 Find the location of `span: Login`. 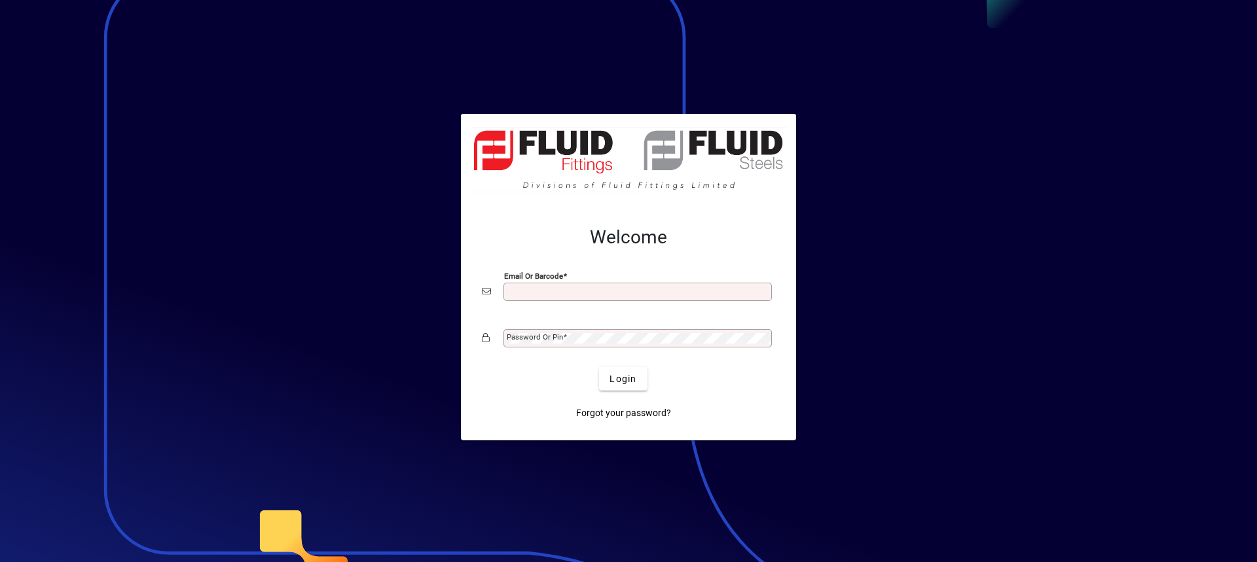

span: Login is located at coordinates (623, 379).